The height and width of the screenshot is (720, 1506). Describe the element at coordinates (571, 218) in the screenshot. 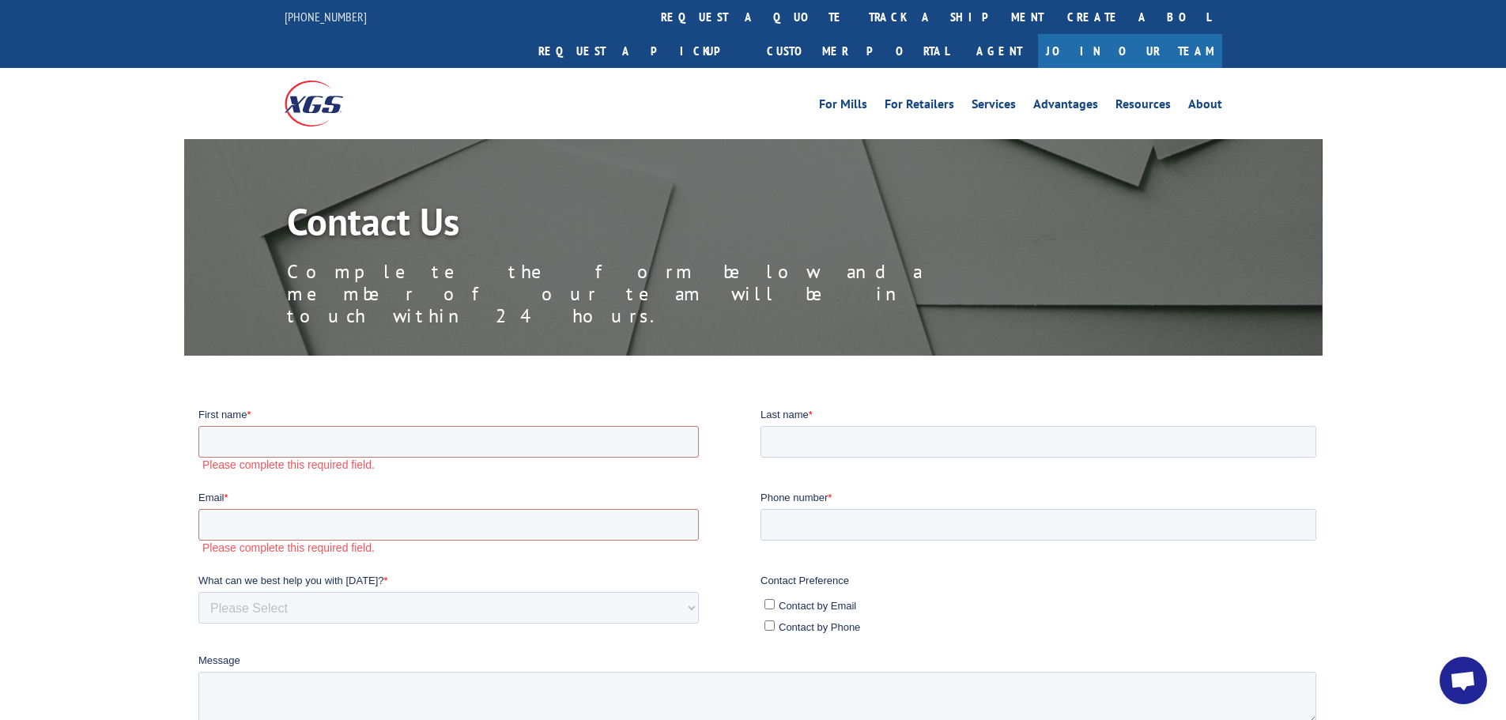

I see `input: Contact by Phone` at that location.